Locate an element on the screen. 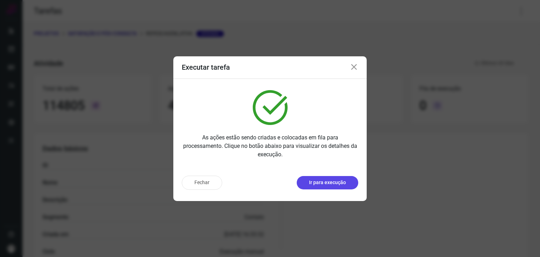  button: Ir para execução is located at coordinates (327, 182).